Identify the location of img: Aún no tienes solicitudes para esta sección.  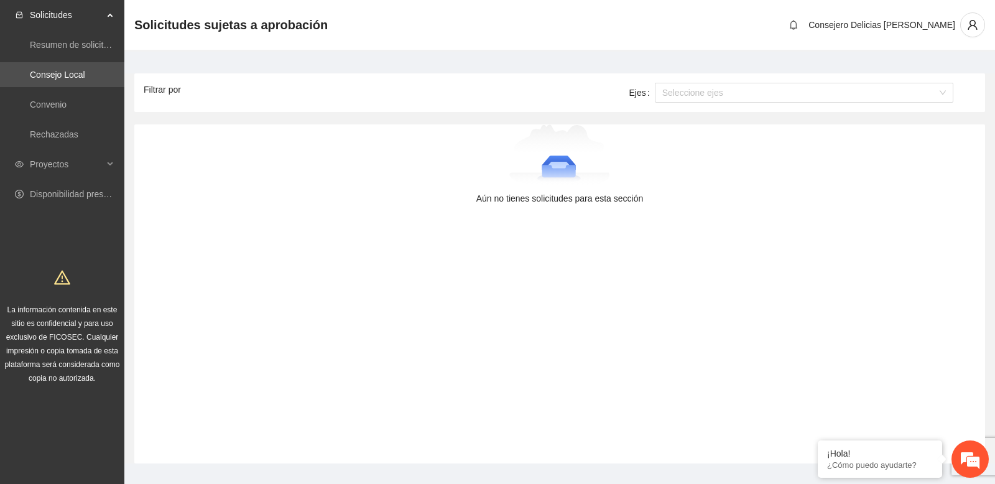
(560, 155).